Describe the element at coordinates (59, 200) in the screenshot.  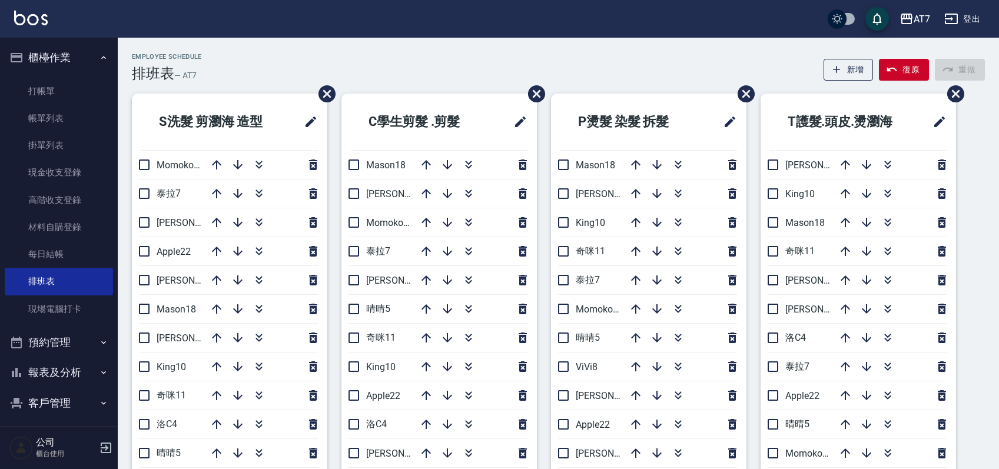
I see `a: 高階收支登錄` at that location.